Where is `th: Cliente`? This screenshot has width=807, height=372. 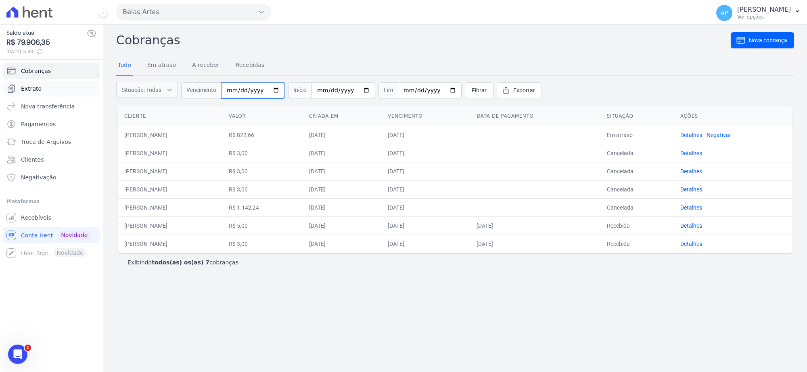 th: Cliente is located at coordinates (170, 116).